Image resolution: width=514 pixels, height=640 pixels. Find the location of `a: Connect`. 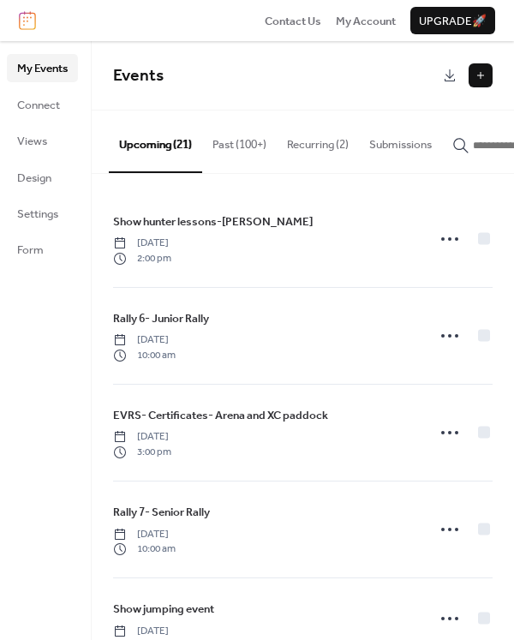

a: Connect is located at coordinates (42, 105).